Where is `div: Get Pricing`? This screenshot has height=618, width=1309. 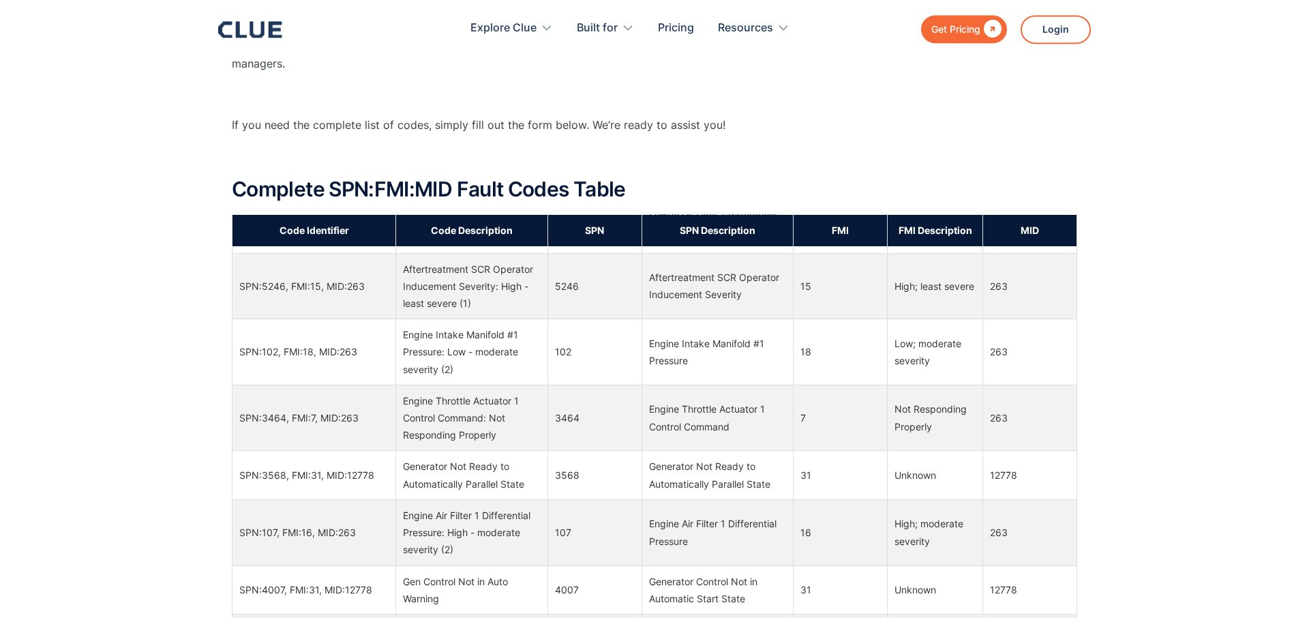
div: Get Pricing is located at coordinates (956, 29).